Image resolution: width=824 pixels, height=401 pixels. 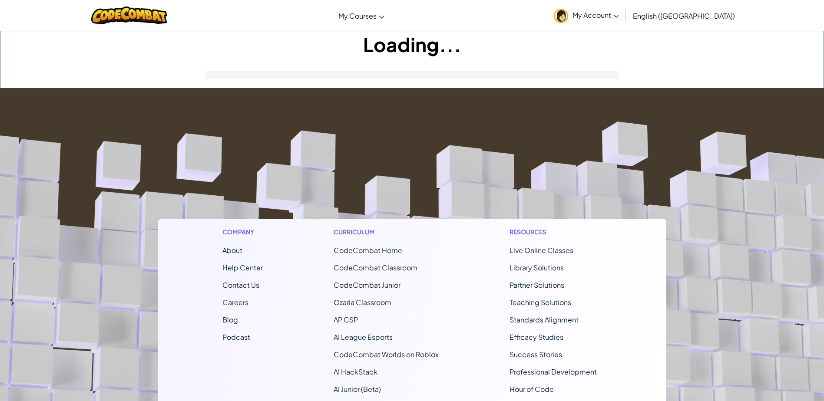 What do you see at coordinates (357, 389) in the screenshot?
I see `a: AI Junior (Beta)` at bounding box center [357, 389].